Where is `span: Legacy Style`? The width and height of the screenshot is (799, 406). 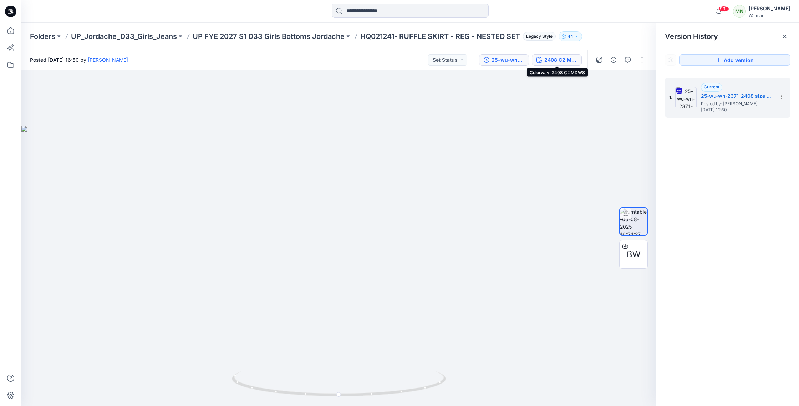
span: Legacy Style is located at coordinates (539, 36).